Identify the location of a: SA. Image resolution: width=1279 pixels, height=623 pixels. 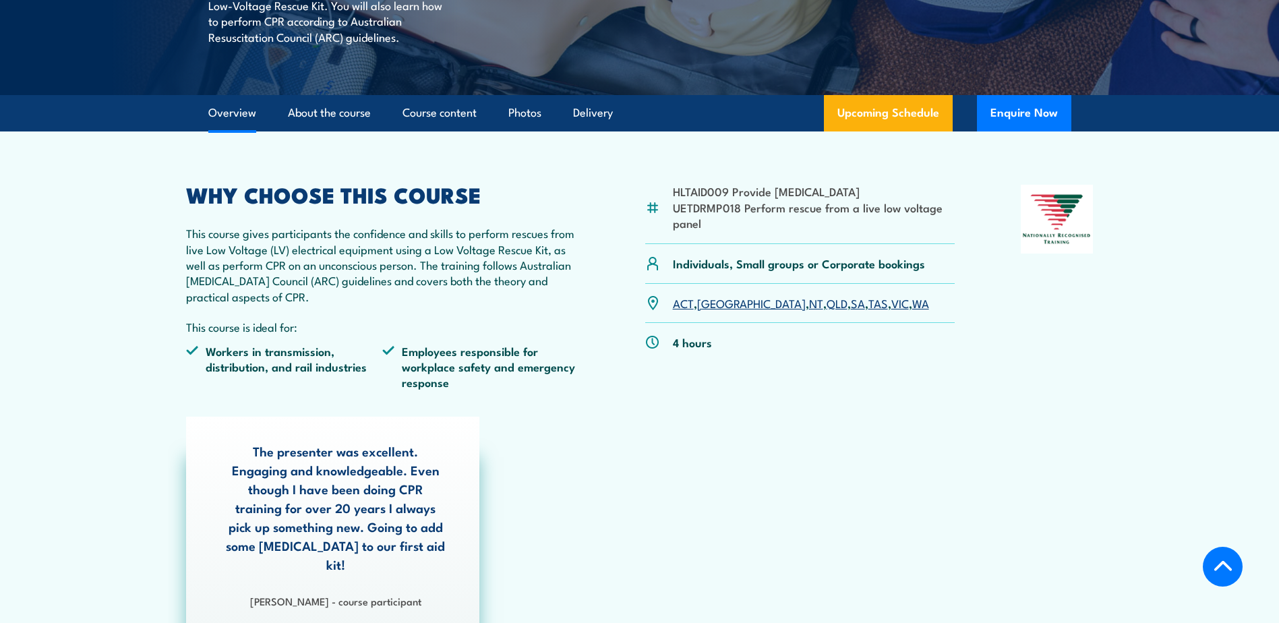
(858, 303).